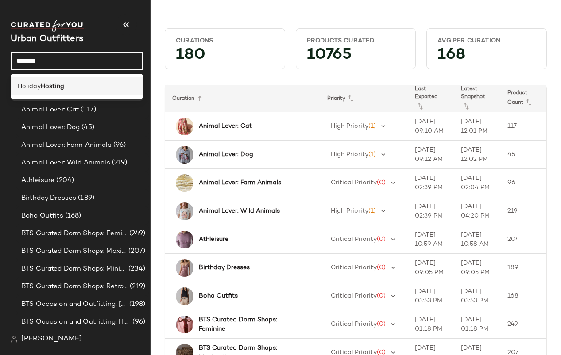 The image size is (561, 355). Describe the element at coordinates (523, 325) in the screenshot. I see `td: 249` at that location.